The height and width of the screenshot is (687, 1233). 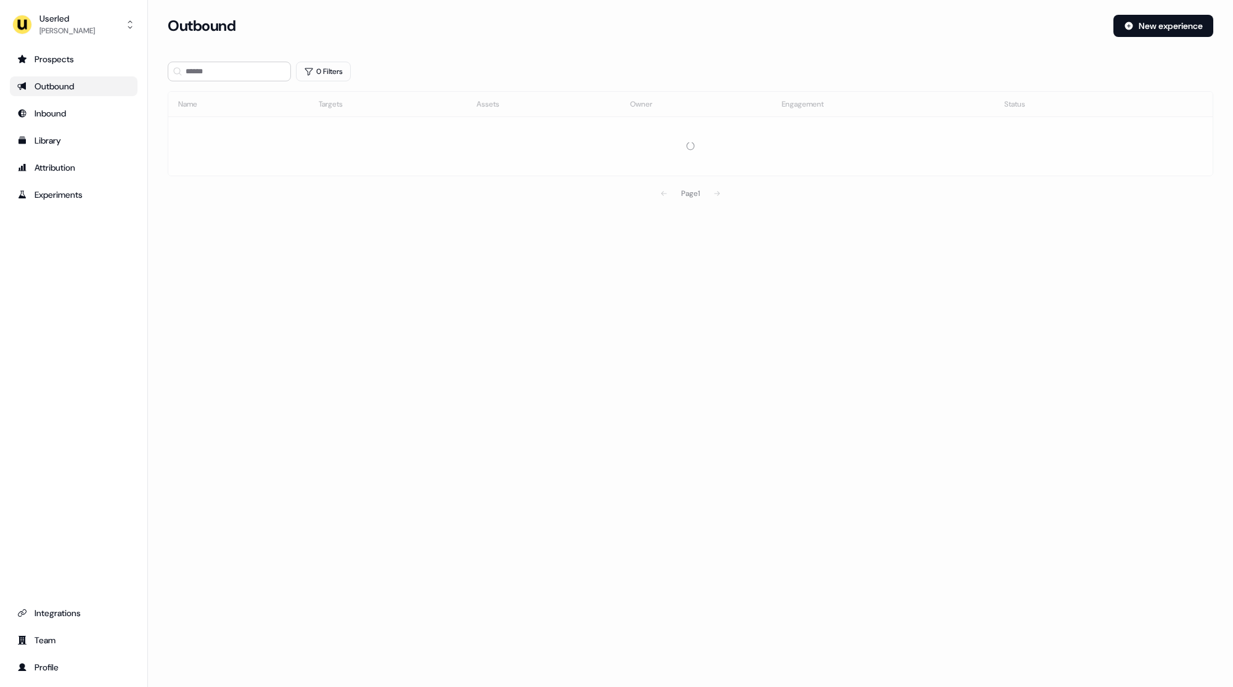 What do you see at coordinates (67, 18) in the screenshot?
I see `div: Userled` at bounding box center [67, 18].